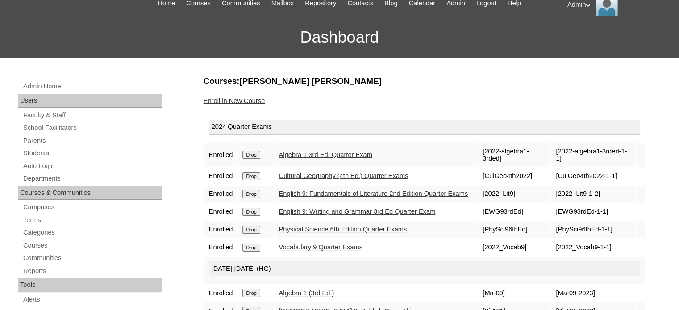 Image resolution: width=679 pixels, height=310 pixels. Describe the element at coordinates (90, 285) in the screenshot. I see `div: Tools` at that location.